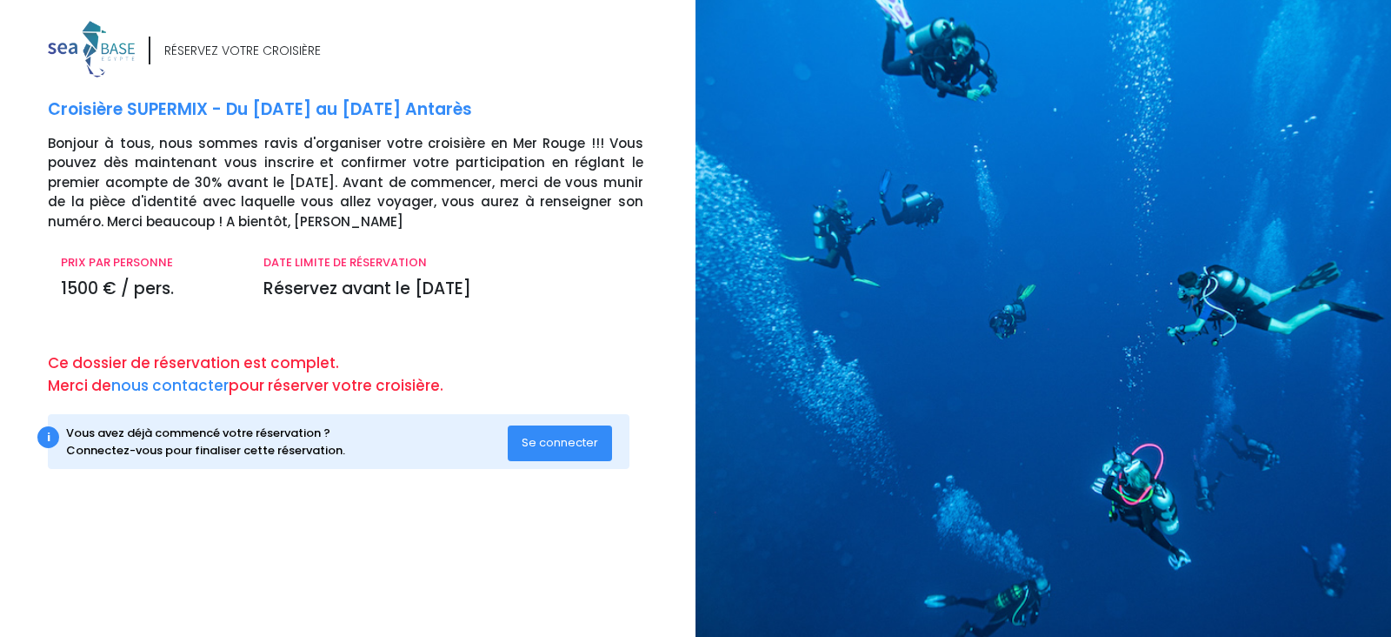  What do you see at coordinates (560, 443) in the screenshot?
I see `button: Se connecter` at bounding box center [560, 443].